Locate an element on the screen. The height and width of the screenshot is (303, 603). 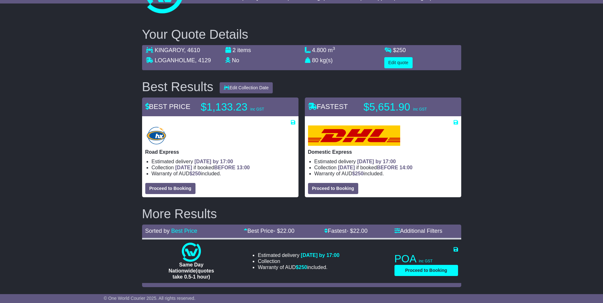
span: , 4129 is located at coordinates (203, 60).